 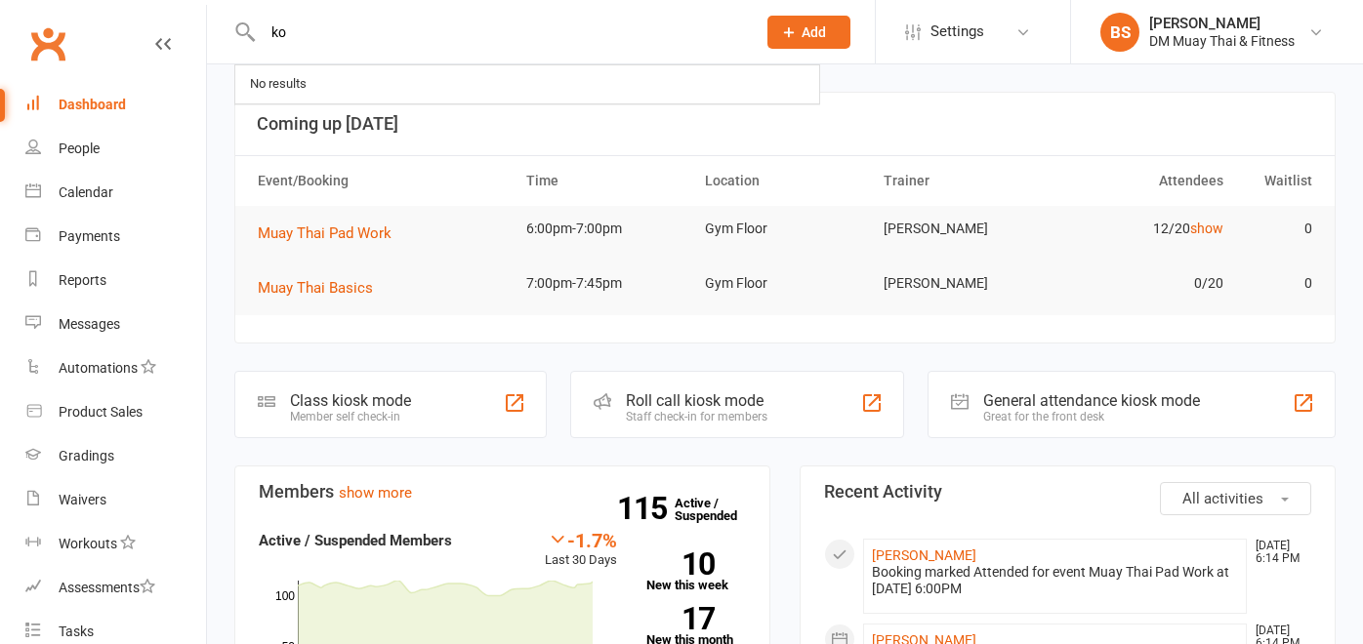 I want to click on a: Gradings, so click(x=115, y=456).